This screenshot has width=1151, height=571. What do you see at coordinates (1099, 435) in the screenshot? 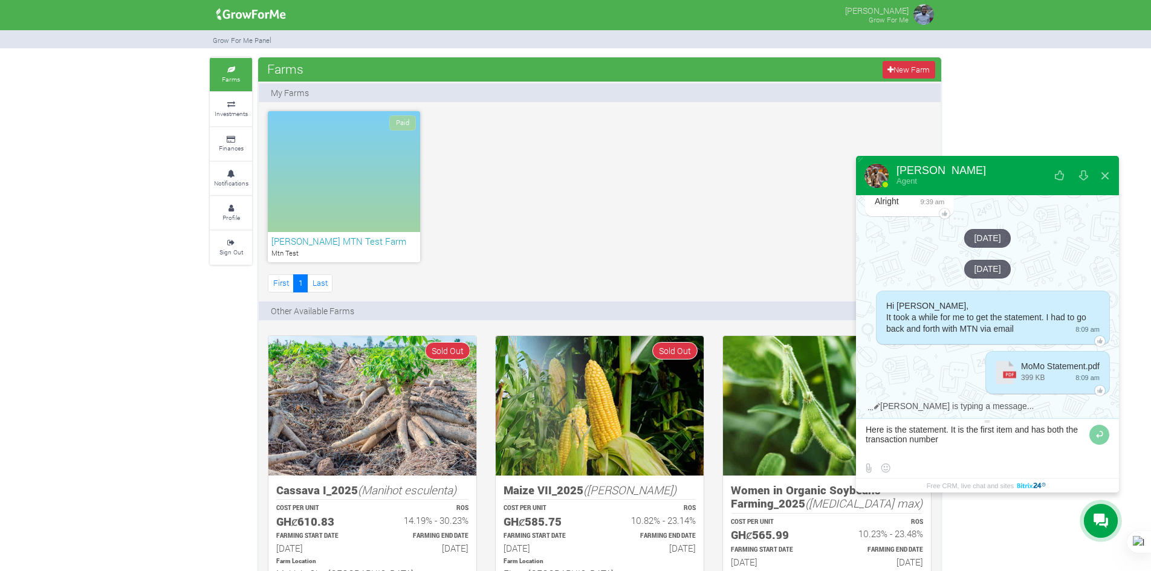
I see `button: Send message` at bounding box center [1099, 435].